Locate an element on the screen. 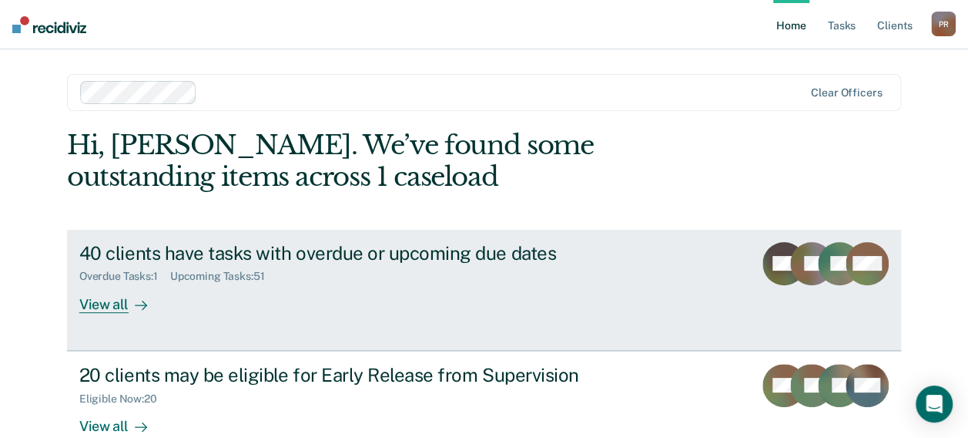  div: Open Intercom Messenger is located at coordinates (935, 404).